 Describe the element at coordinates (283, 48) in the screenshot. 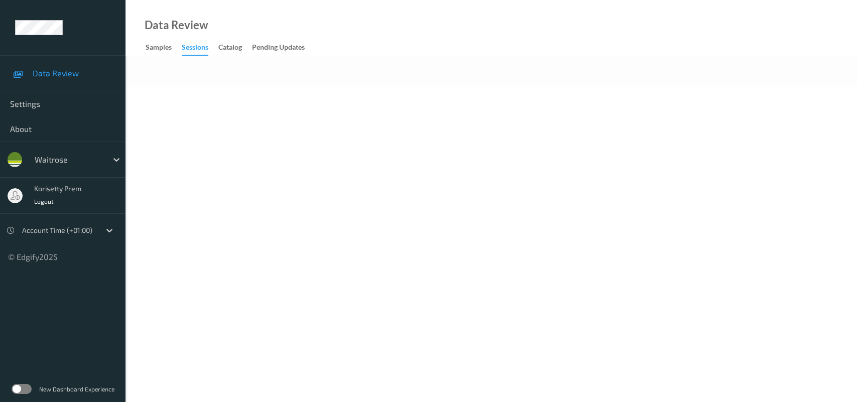

I see `a: Pending Updates` at that location.